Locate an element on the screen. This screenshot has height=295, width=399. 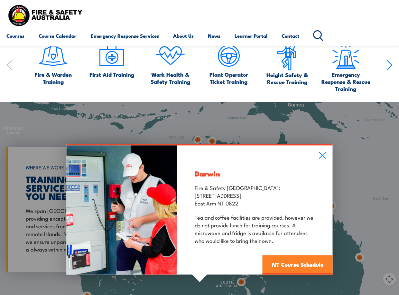
img: icon-4 is located at coordinates (170, 56).